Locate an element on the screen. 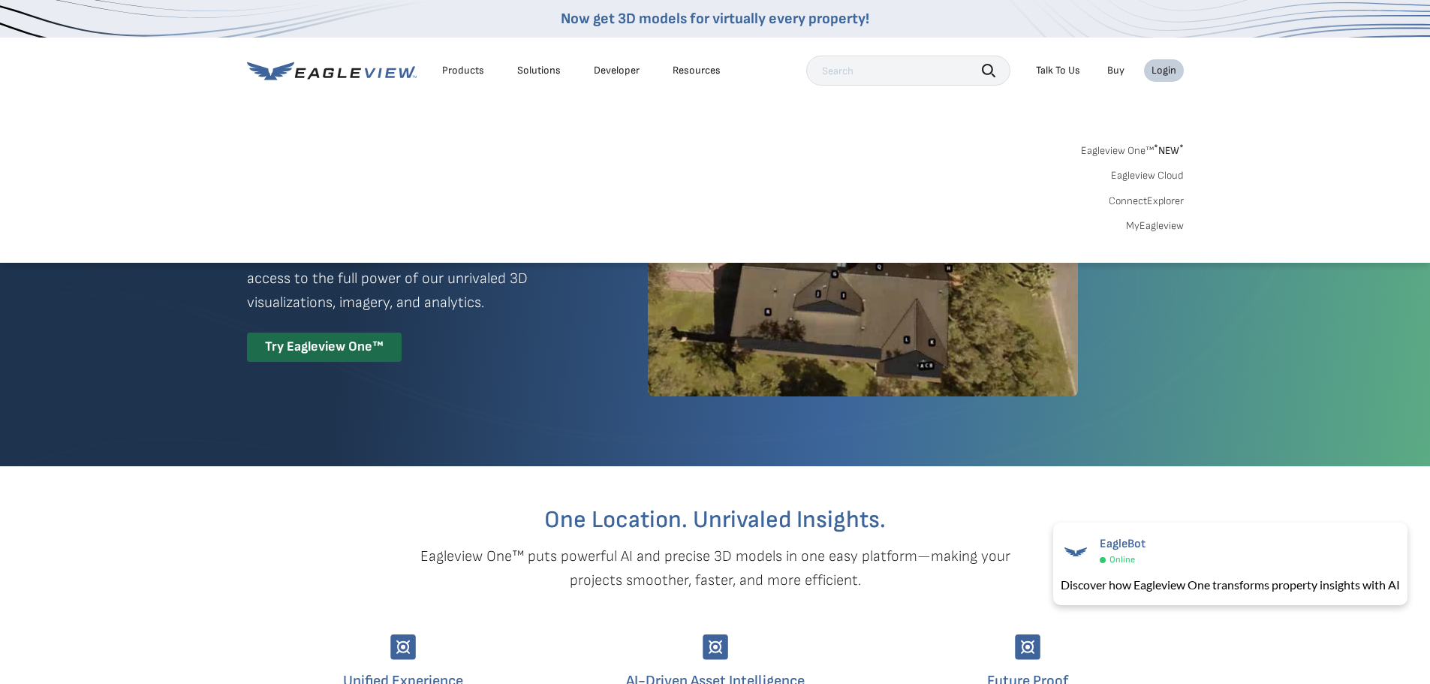  img: EagleBot is located at coordinates (1076, 552).